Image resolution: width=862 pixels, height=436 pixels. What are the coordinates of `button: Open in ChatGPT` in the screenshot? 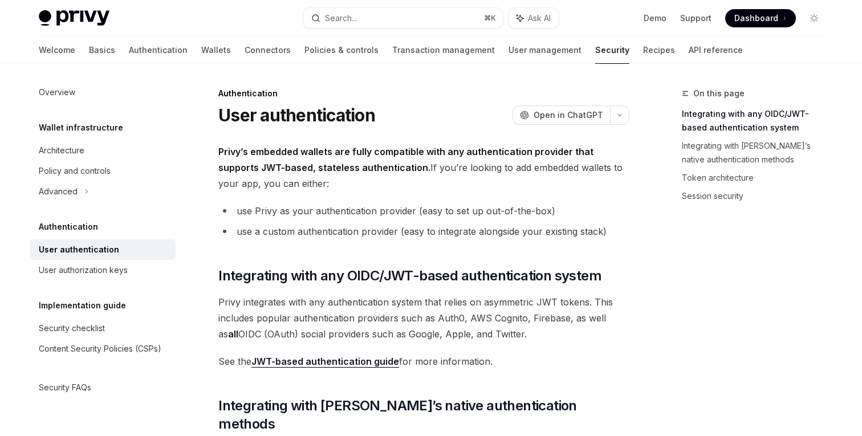 It's located at (561, 115).